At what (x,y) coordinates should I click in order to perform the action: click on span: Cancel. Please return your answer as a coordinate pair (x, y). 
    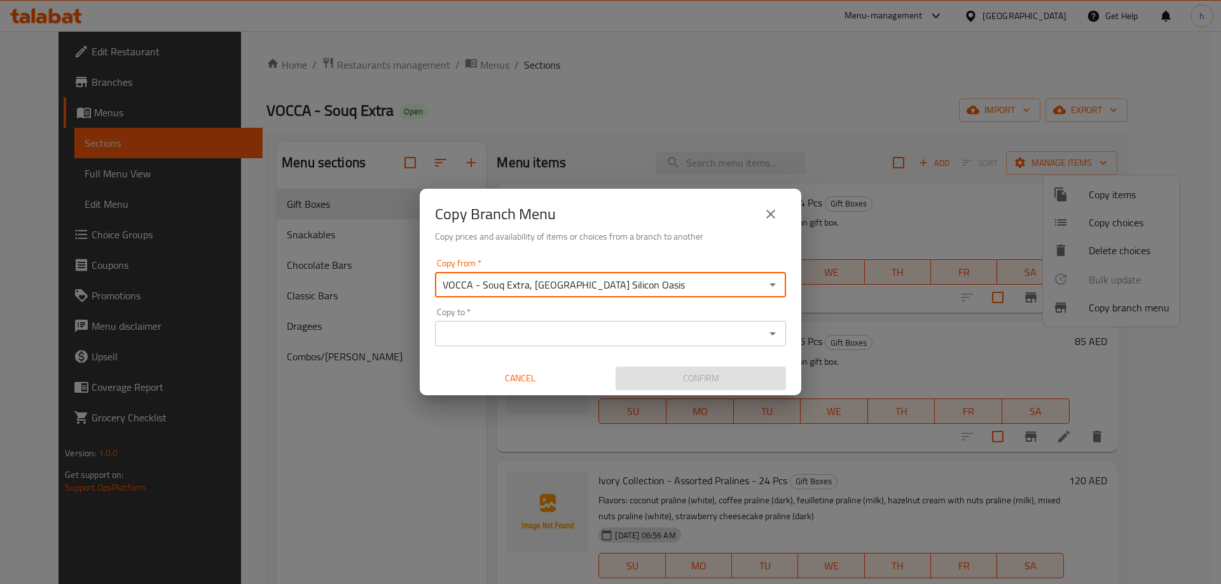
    Looking at the image, I should click on (520, 378).